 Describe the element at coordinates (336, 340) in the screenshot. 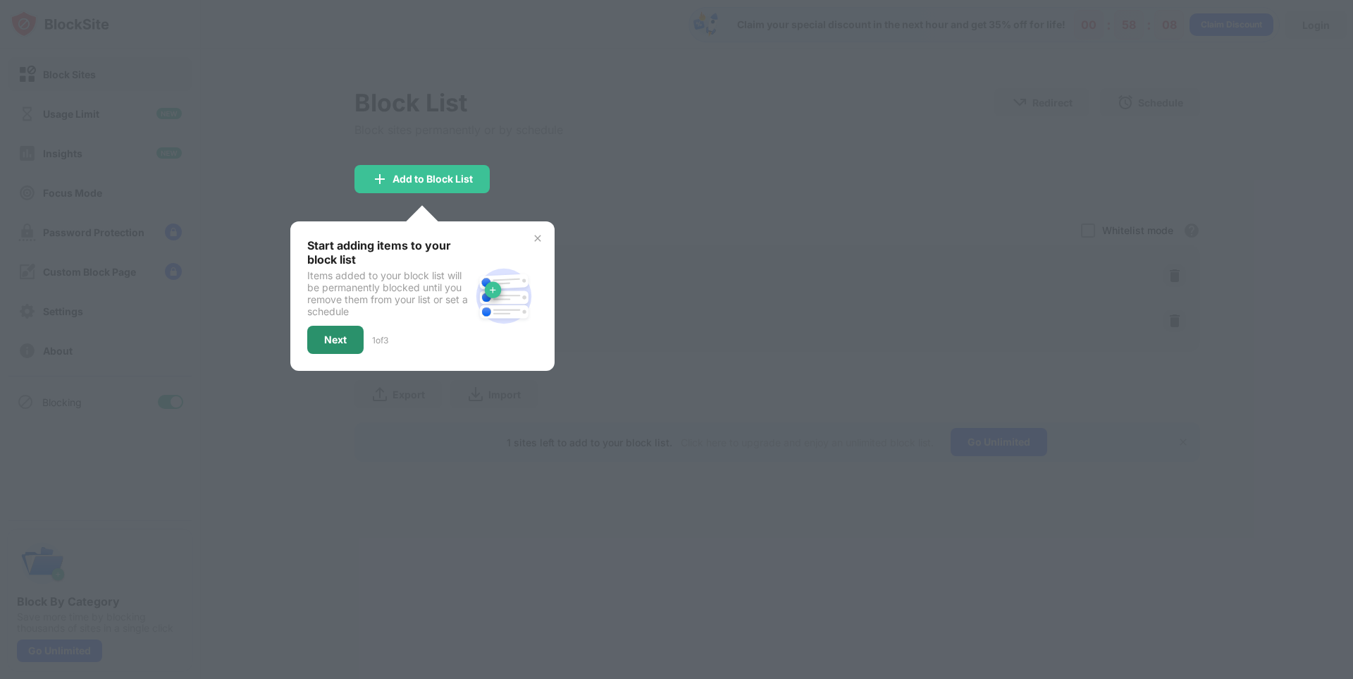

I see `div: Next` at that location.